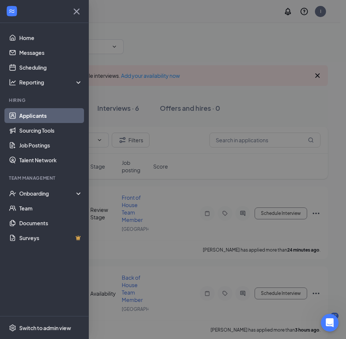 This screenshot has height=339, width=346. What do you see at coordinates (75, 10) in the screenshot?
I see `h1: Messages` at bounding box center [75, 10].